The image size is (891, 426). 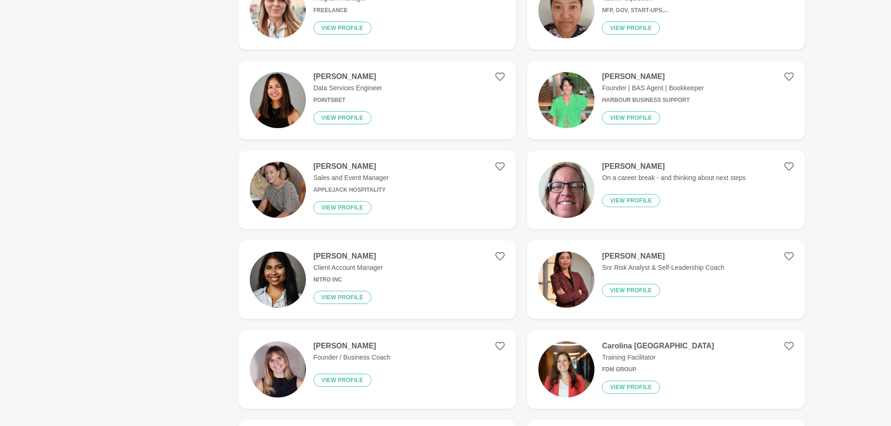 I want to click on p: On a career break - and thinking about next steps, so click(x=673, y=178).